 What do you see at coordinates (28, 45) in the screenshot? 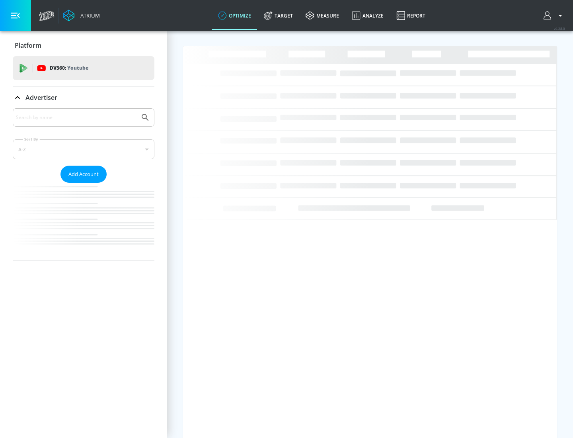
I see `p: Platform` at bounding box center [28, 45].